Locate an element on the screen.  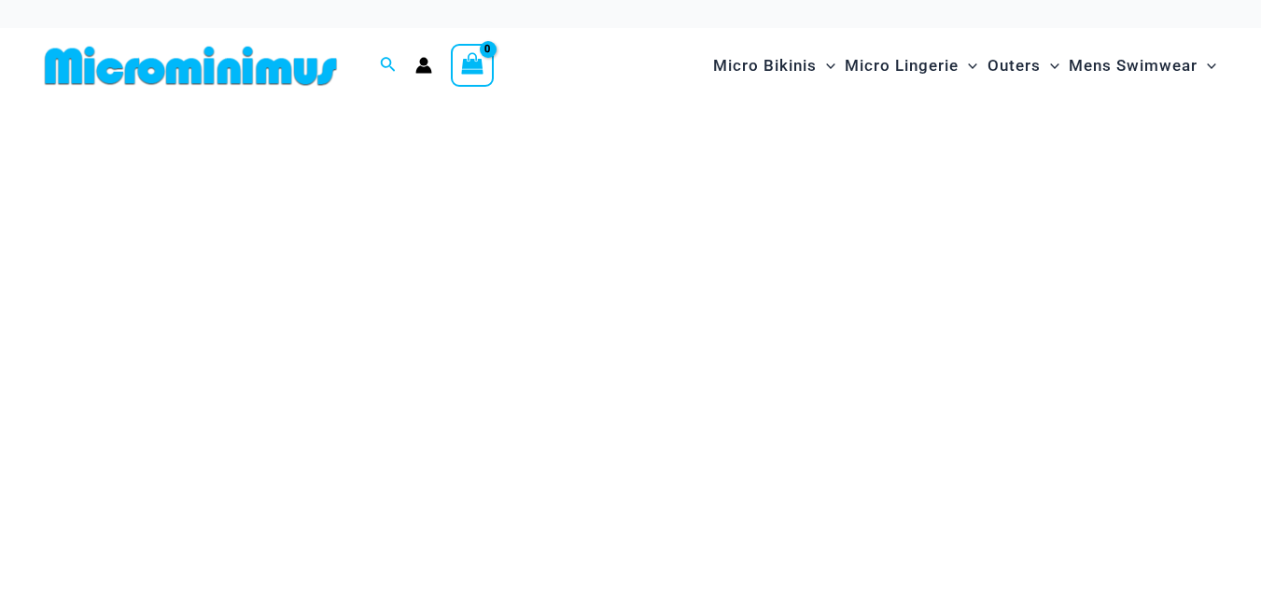
a: Search icon link is located at coordinates (388, 65).